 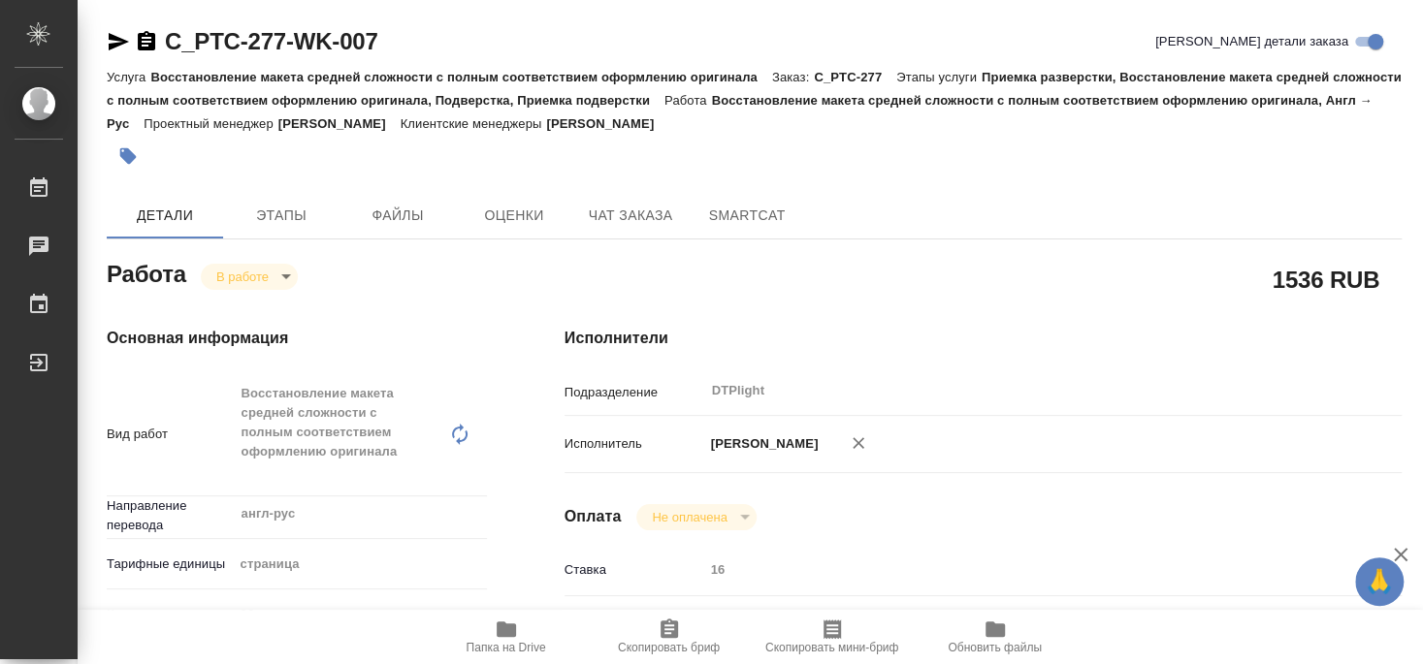 I want to click on p: Этапы услуги, so click(x=939, y=77).